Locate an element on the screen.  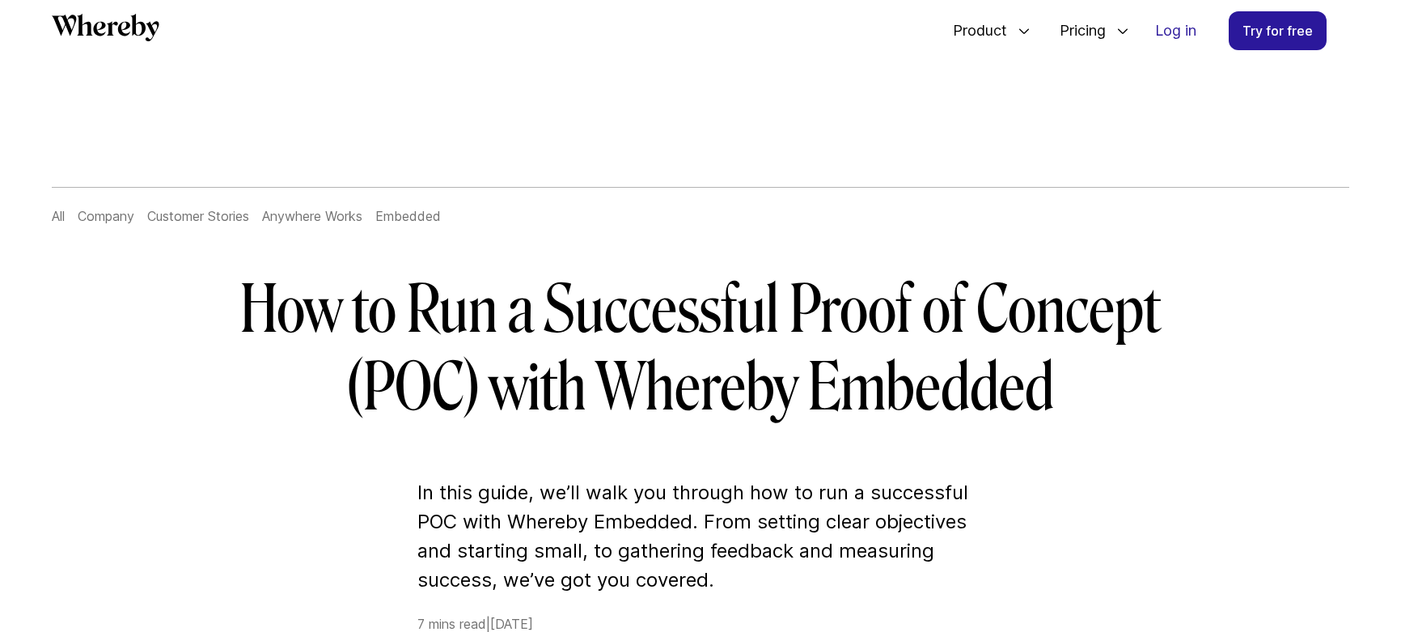
span: Product is located at coordinates (974, 31).